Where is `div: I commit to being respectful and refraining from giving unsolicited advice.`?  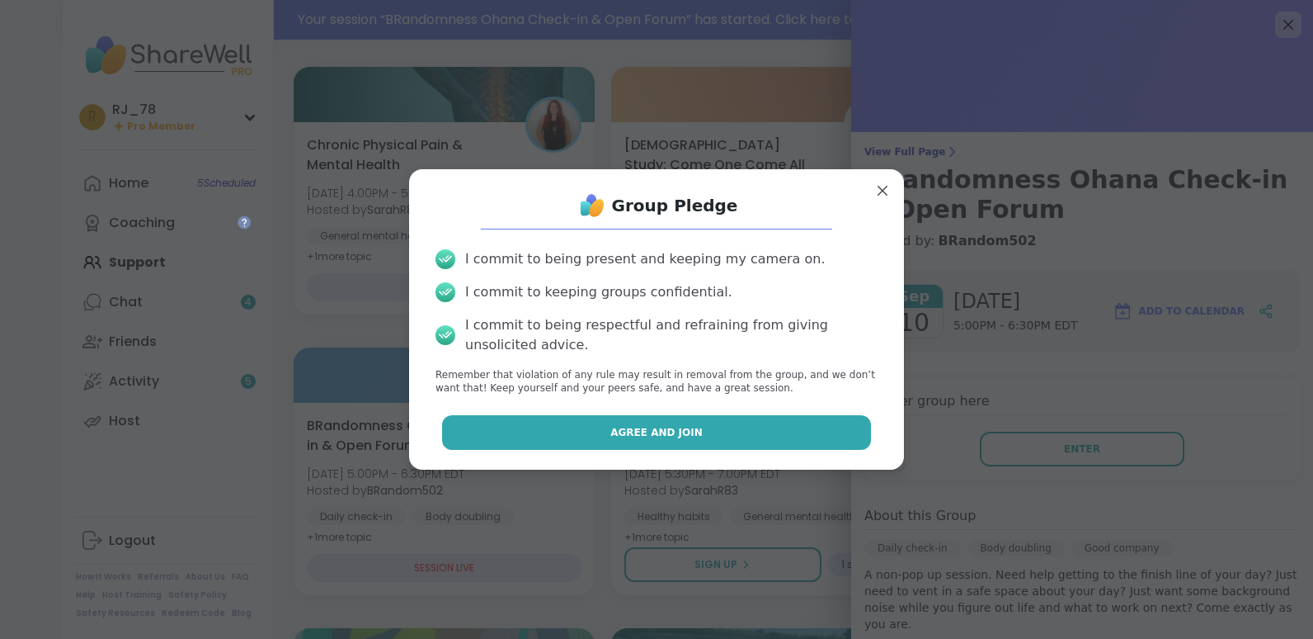
div: I commit to being respectful and refraining from giving unsolicited advice. is located at coordinates (672, 335).